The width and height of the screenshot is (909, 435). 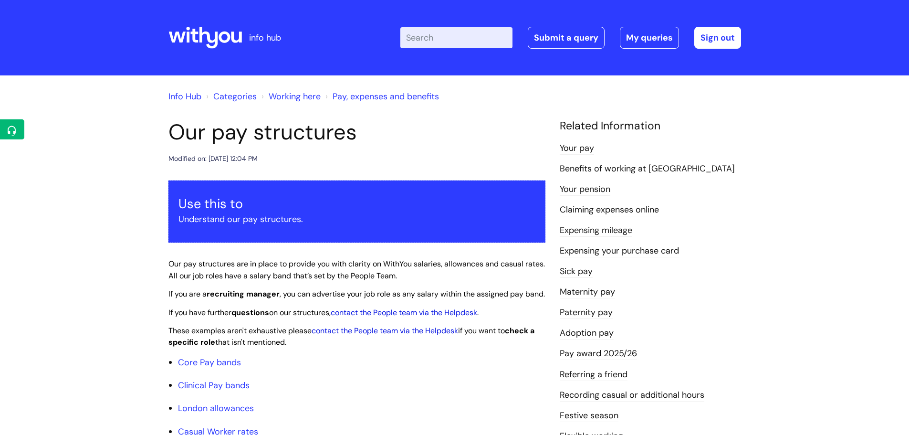 I want to click on a: Pay award 2025/26, so click(x=598, y=353).